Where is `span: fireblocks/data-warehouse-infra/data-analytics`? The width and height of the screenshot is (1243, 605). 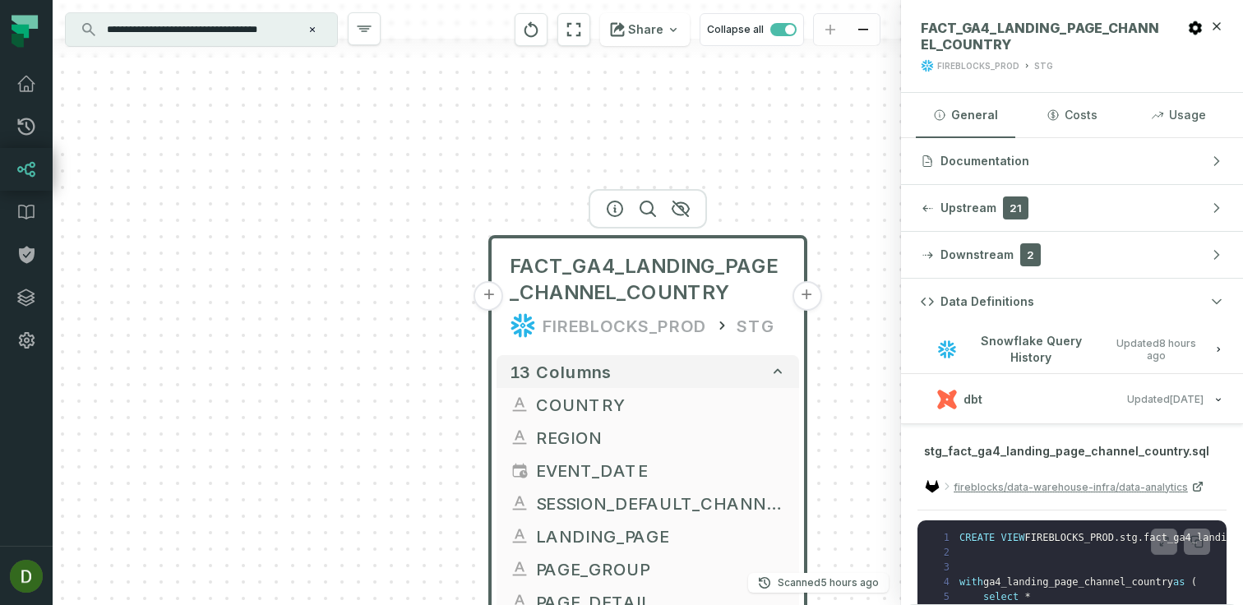 span: fireblocks/data-warehouse-infra/data-analytics is located at coordinates (1070, 487).